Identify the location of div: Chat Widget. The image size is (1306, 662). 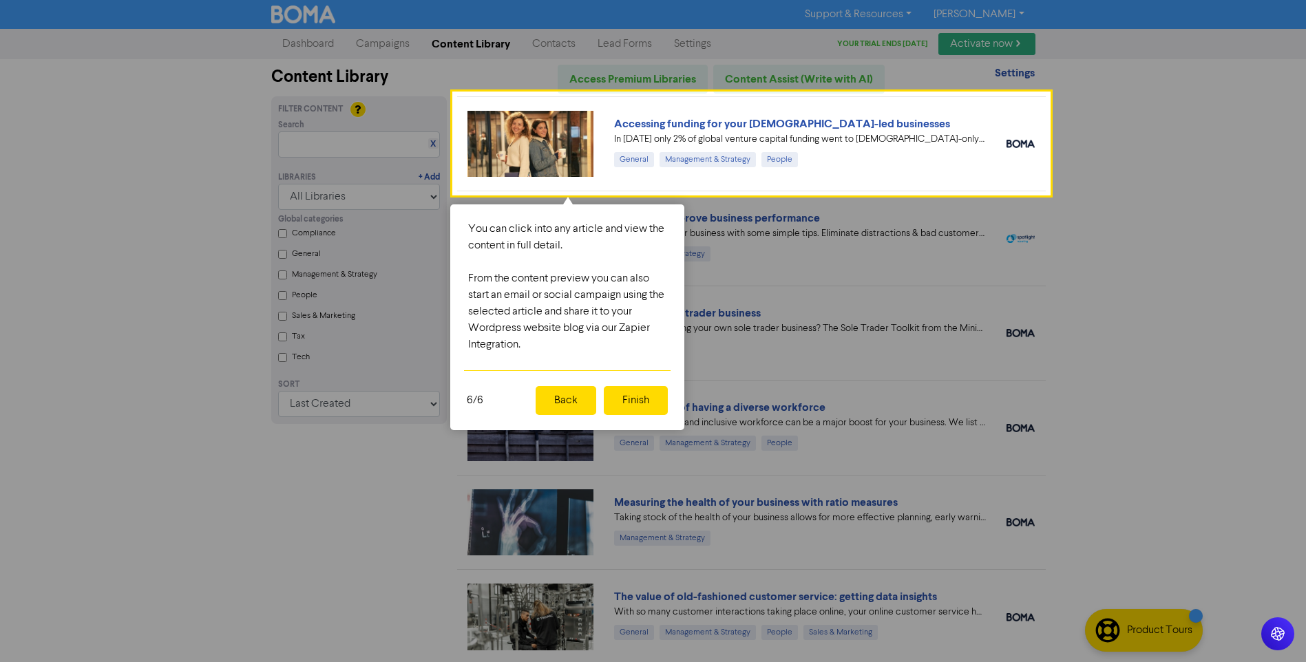
(1271, 629).